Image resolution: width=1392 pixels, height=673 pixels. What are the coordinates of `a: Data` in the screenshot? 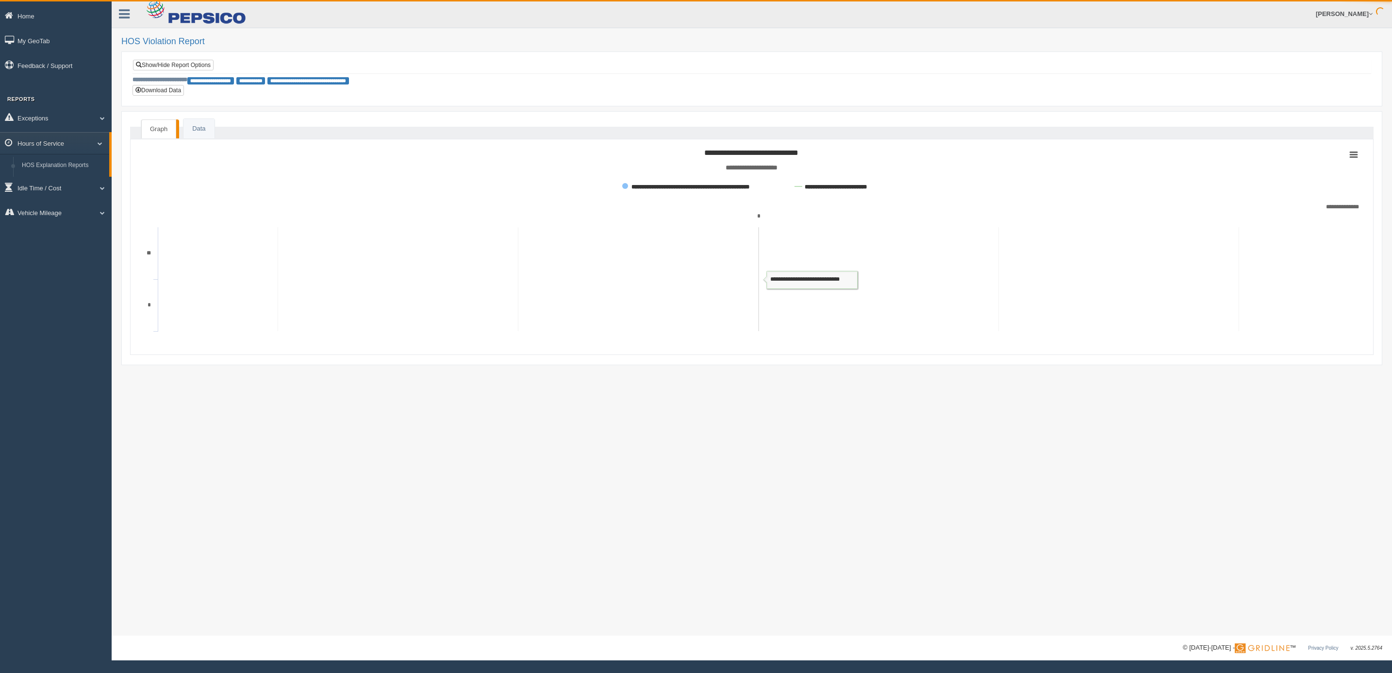 It's located at (199, 129).